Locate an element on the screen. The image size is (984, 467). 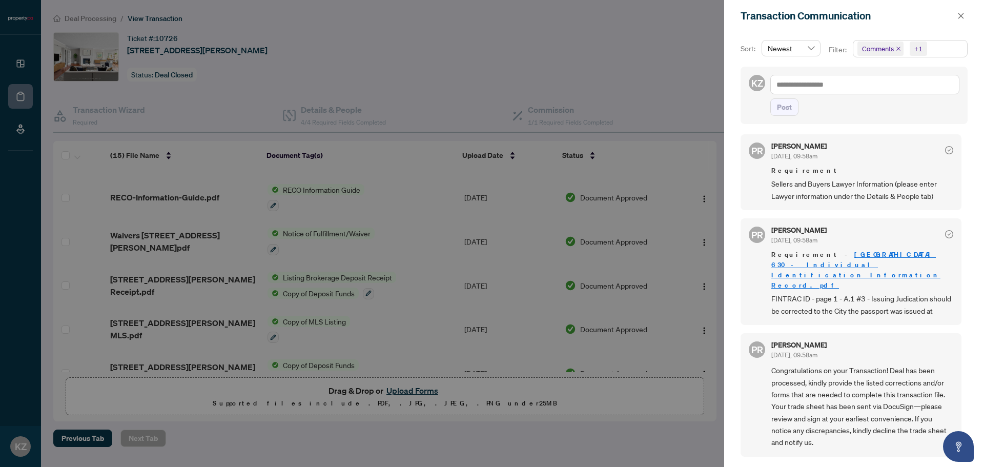
button: Post is located at coordinates (784, 107).